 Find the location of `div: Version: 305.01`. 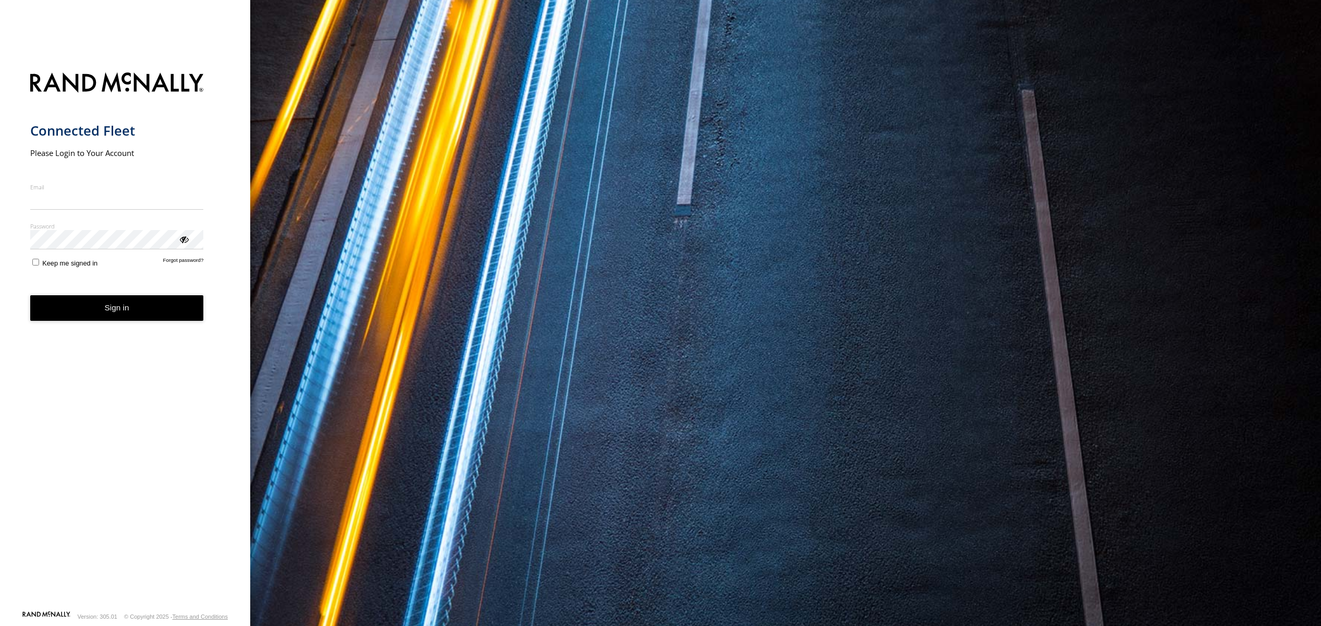

div: Version: 305.01 is located at coordinates (98, 616).